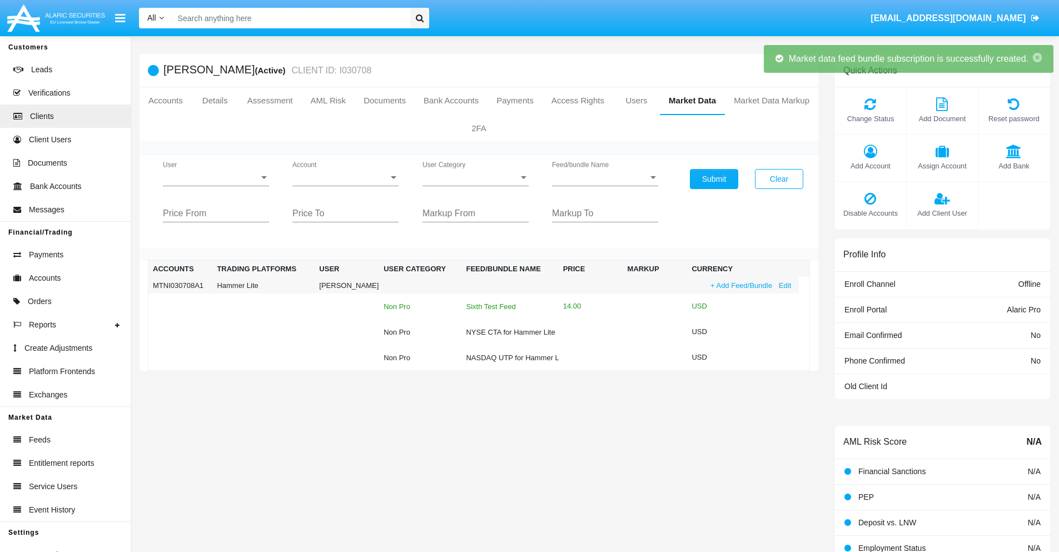 This screenshot has height=552, width=1059. Describe the element at coordinates (263, 285) in the screenshot. I see `div: Hammer Lite` at that location.